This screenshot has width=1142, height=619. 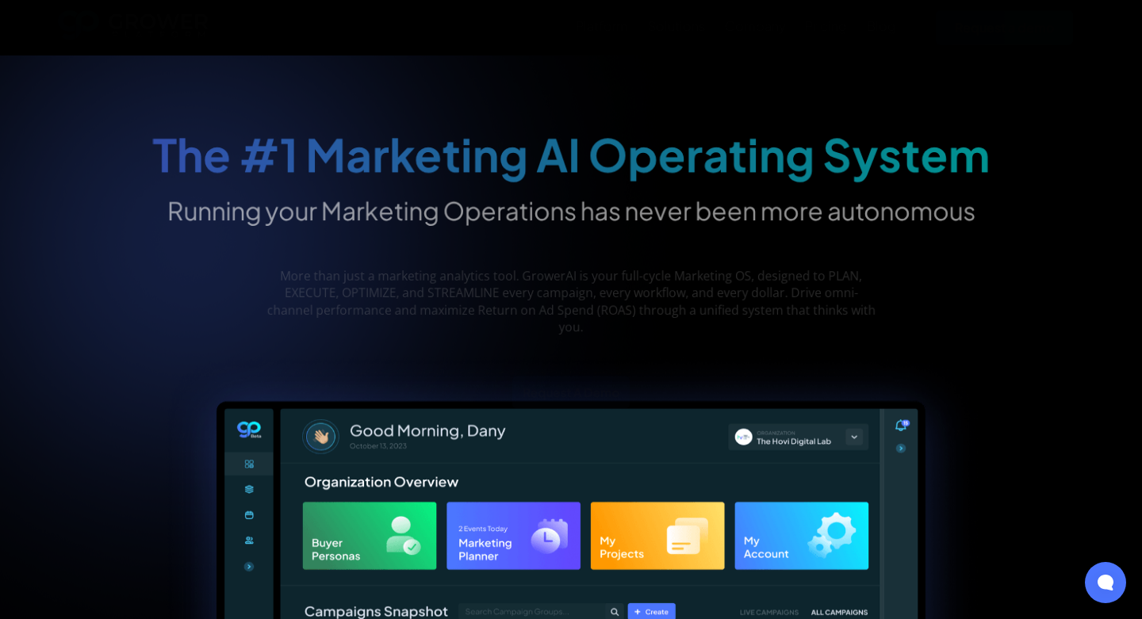 What do you see at coordinates (571, 210) in the screenshot?
I see `h2: Running your Marketing Operations has never been more autonomous` at bounding box center [571, 210].